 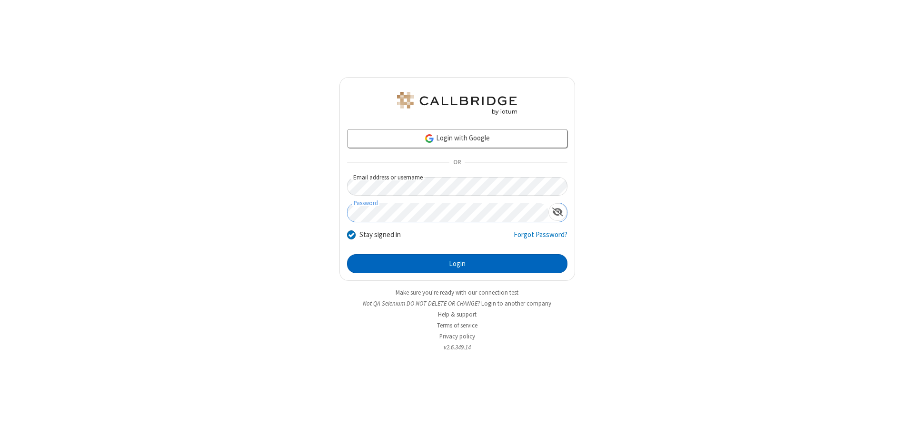 I want to click on a: Login with Google, so click(x=457, y=139).